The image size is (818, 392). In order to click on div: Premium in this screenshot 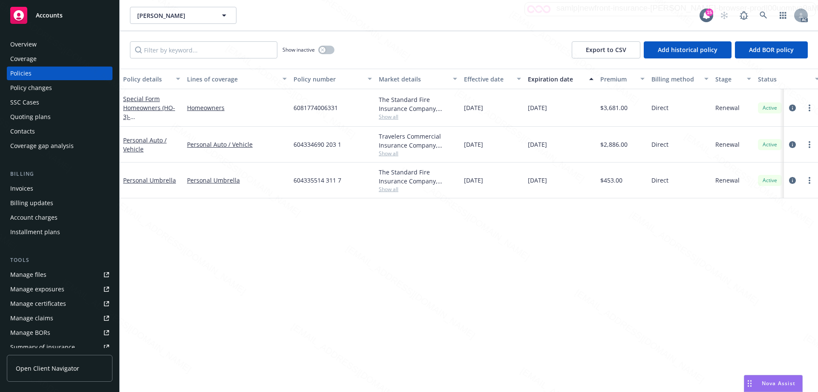, I will do `click(618, 79)`.